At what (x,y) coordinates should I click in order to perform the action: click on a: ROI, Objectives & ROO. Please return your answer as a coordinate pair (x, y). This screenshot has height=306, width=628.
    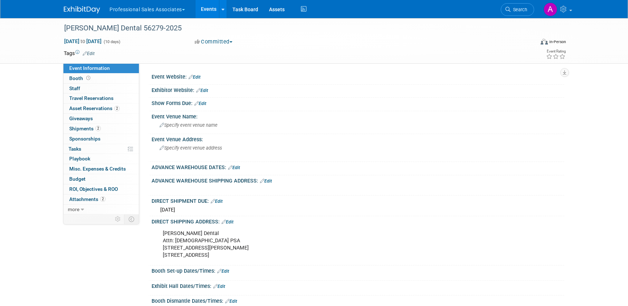
    Looking at the image, I should click on (101, 189).